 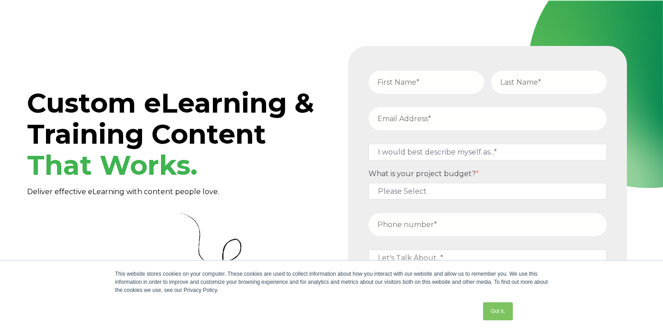 I want to click on input: Phone number*, so click(x=488, y=225).